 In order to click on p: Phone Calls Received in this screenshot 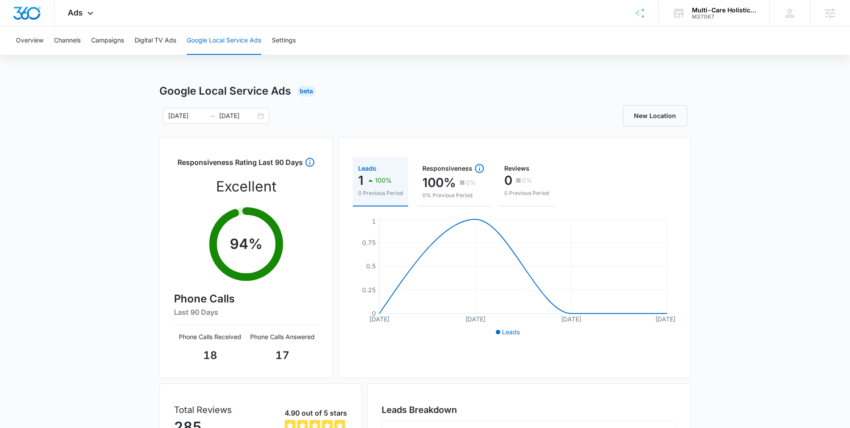, I will do `click(210, 337)`.